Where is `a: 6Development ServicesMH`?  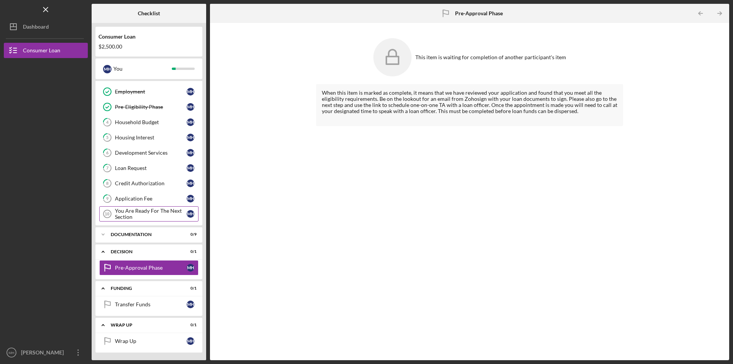
a: 6Development ServicesMH is located at coordinates (149, 153).